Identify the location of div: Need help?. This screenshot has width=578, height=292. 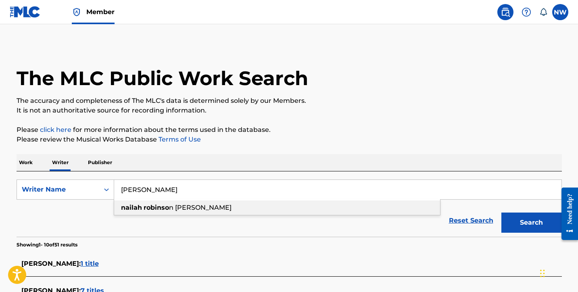
(14, 27).